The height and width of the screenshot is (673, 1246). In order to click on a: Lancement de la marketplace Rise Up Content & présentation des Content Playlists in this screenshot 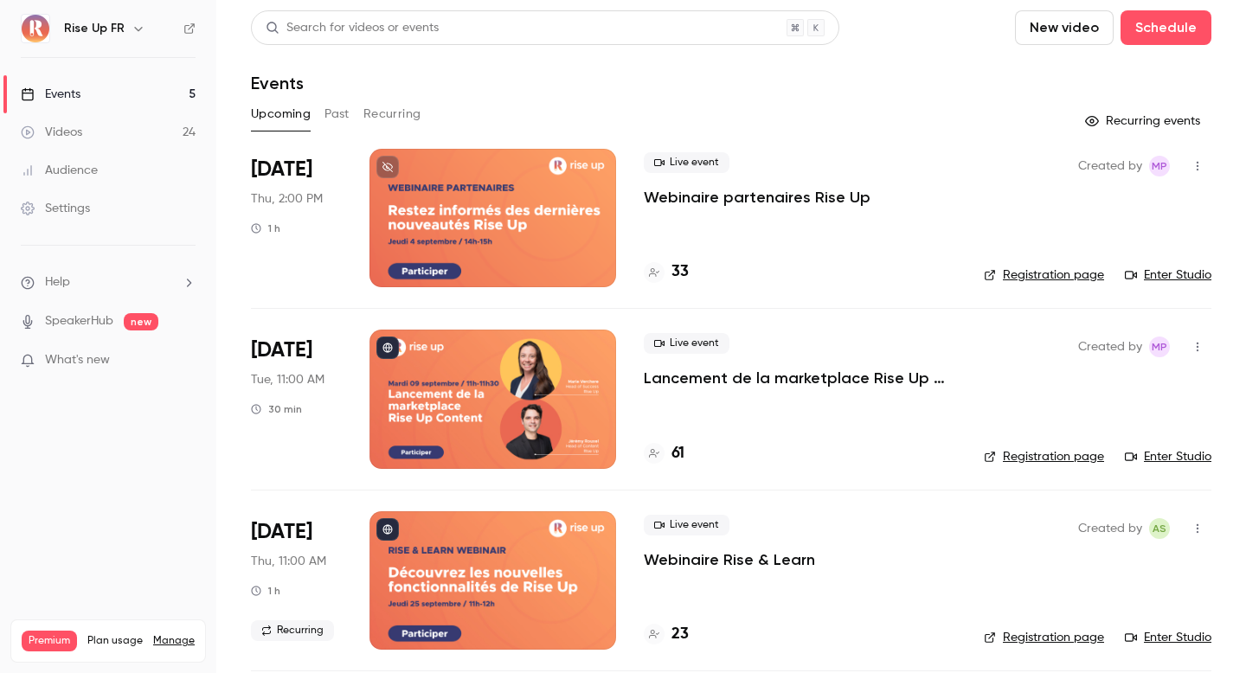, I will do `click(799, 378)`.